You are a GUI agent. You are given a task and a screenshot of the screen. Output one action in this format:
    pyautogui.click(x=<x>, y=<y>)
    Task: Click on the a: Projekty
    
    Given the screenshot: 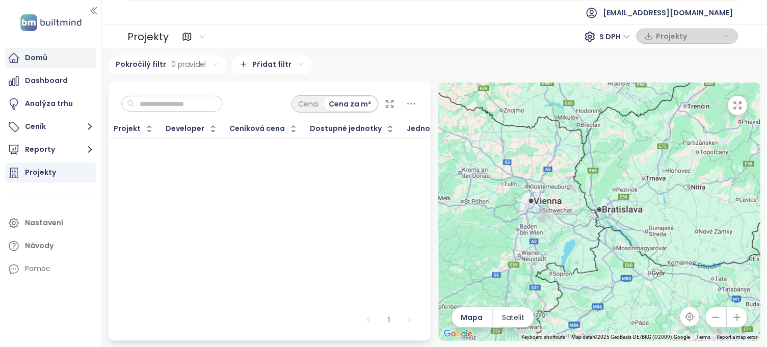 What is the action you would take?
    pyautogui.click(x=50, y=173)
    